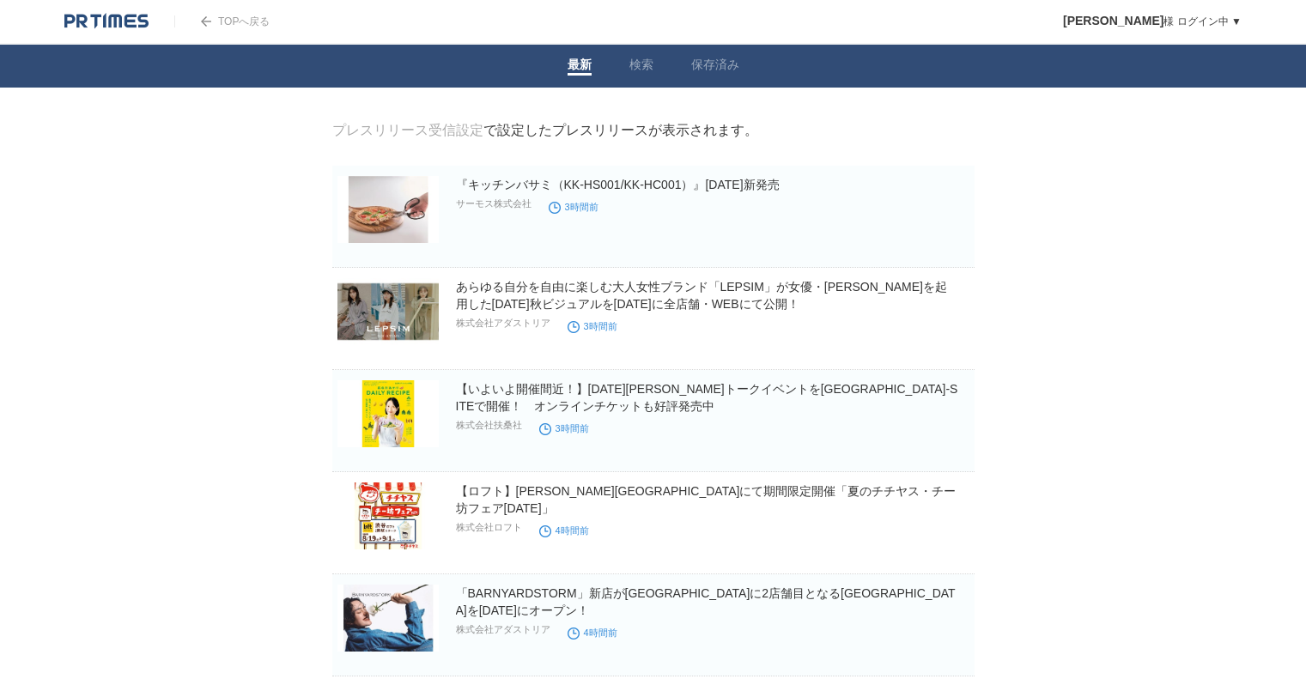 This screenshot has height=679, width=1306. Describe the element at coordinates (388, 618) in the screenshot. I see `img: 「BARNYARDSTORM」新店が横浜地区に2店舗目となる横浜髙島屋店を8月22日（金）にオープン！` at that location.